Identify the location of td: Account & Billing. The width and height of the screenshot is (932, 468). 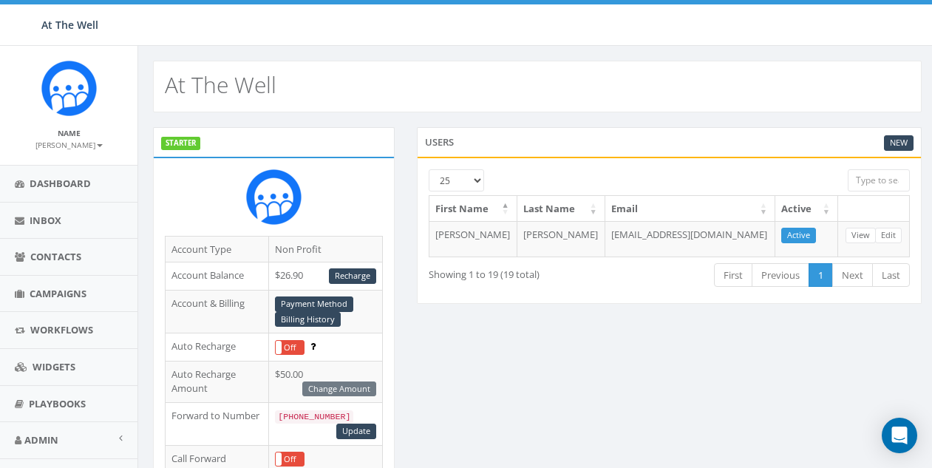
(217, 311).